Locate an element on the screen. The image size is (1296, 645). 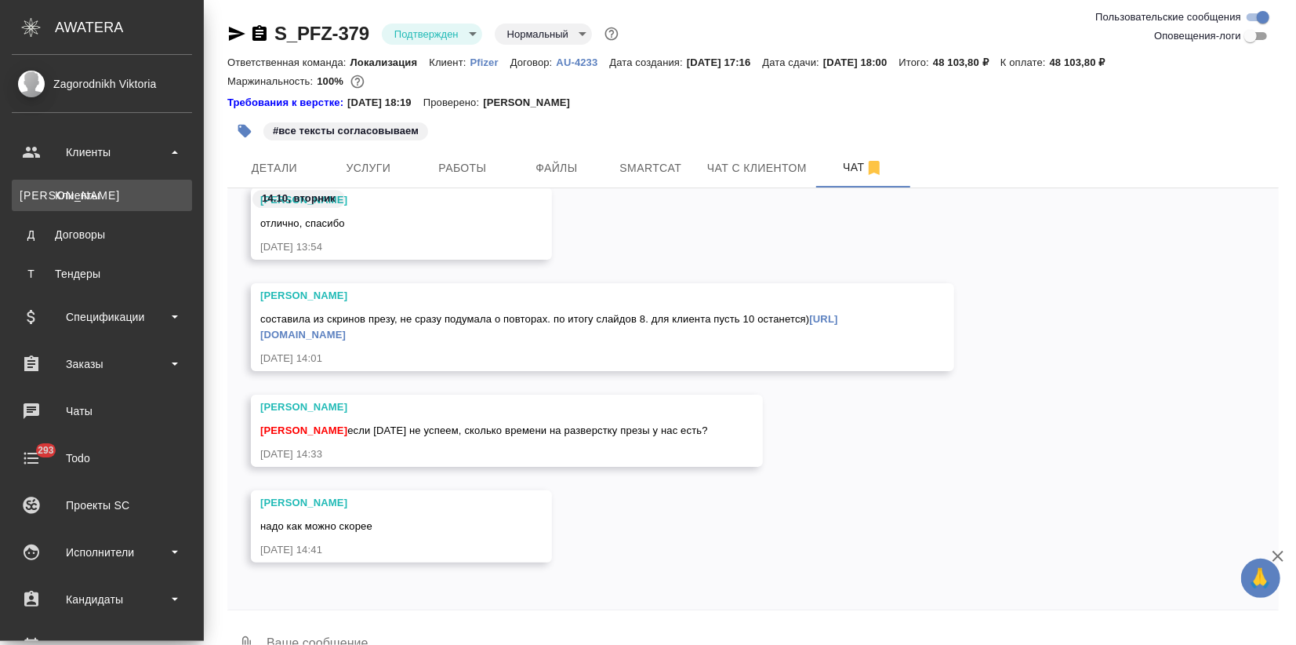
div: Кандидаты is located at coordinates (102, 599).